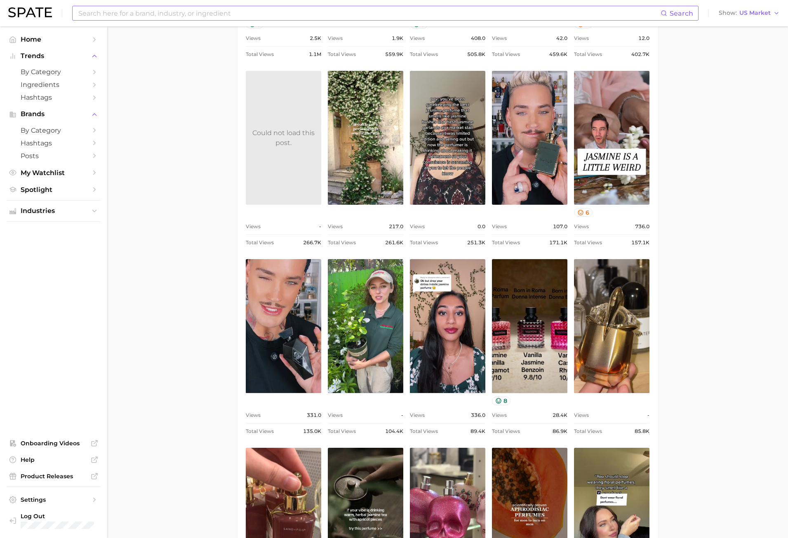 Image resolution: width=788 pixels, height=538 pixels. I want to click on button: Trends, so click(54, 56).